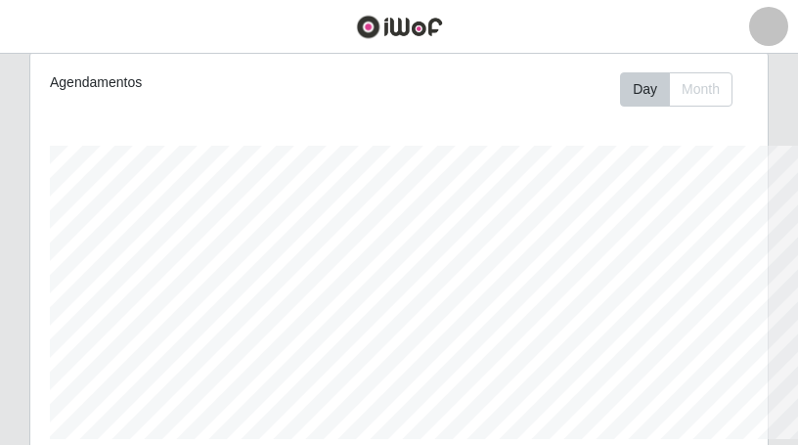 This screenshot has height=445, width=798. What do you see at coordinates (700, 89) in the screenshot?
I see `button: Month` at bounding box center [700, 89].